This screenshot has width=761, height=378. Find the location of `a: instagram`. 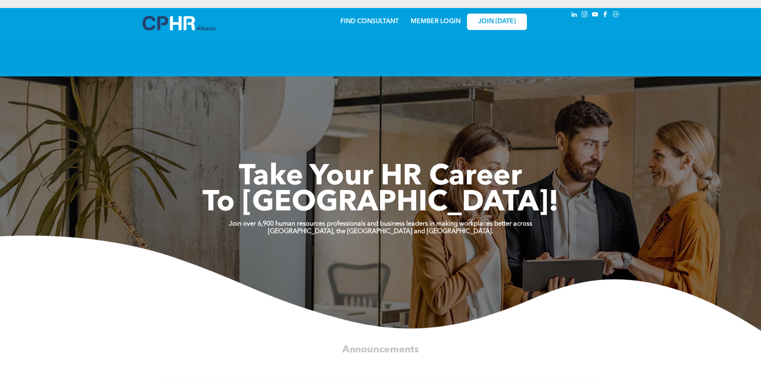

a: instagram is located at coordinates (585, 15).